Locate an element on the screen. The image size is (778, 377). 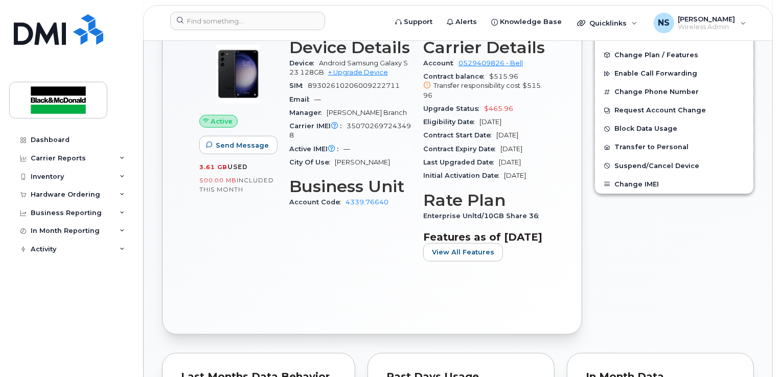
button: Change IMEI is located at coordinates (675, 185).